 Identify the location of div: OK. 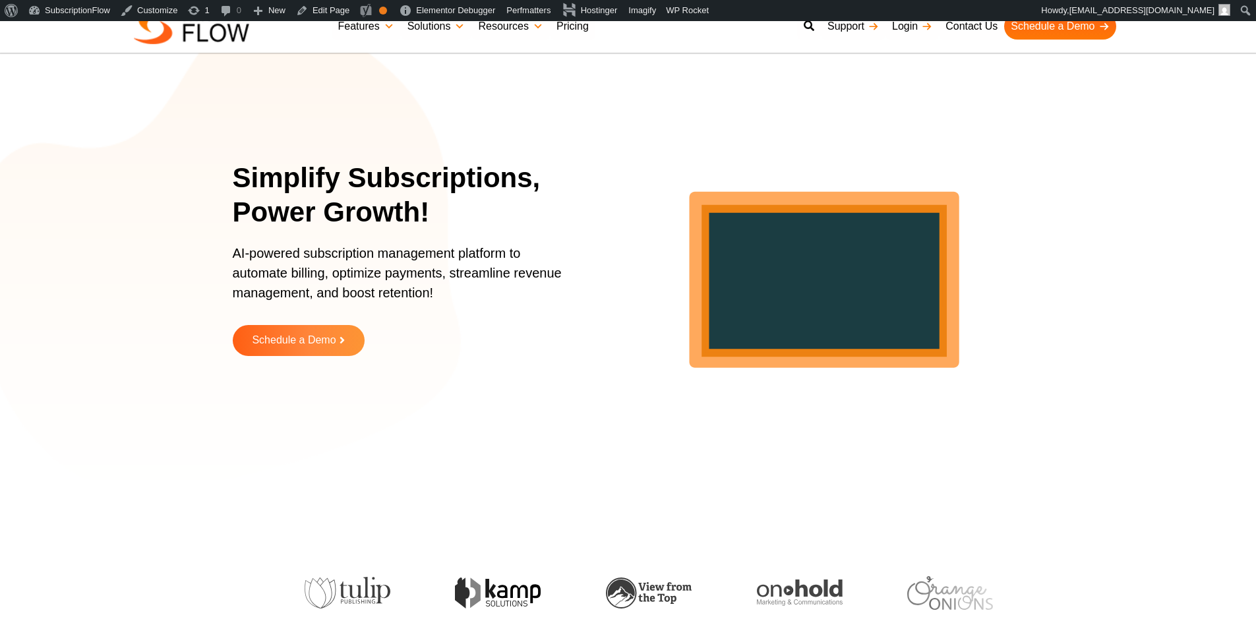
(383, 11).